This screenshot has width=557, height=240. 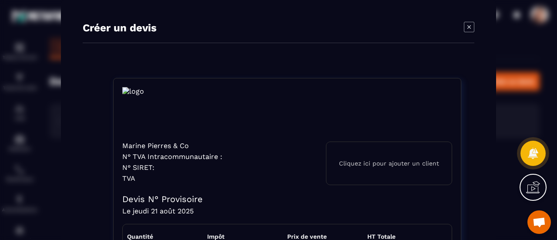 What do you see at coordinates (172, 156) in the screenshot?
I see `p: N° TVA Intracommunautaire :` at bounding box center [172, 156].